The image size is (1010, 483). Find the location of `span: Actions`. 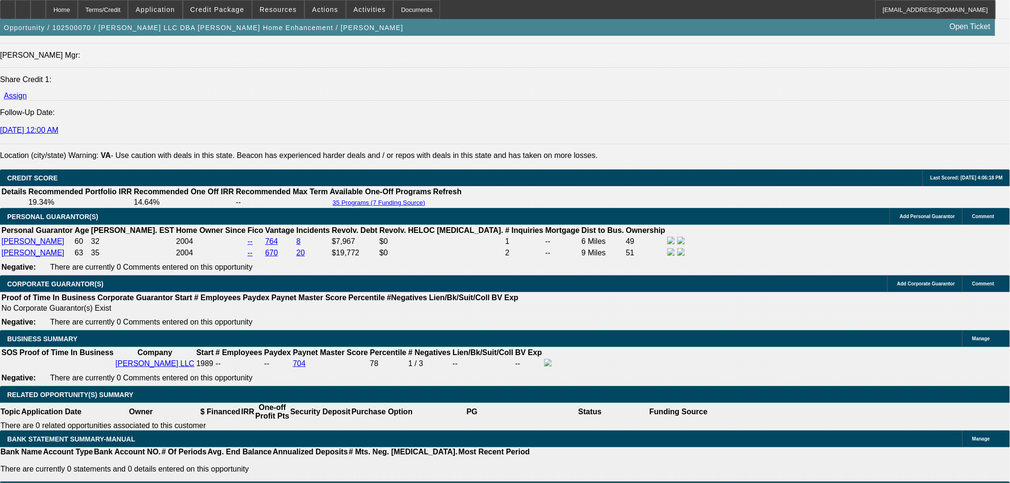

span: Actions is located at coordinates (325, 10).